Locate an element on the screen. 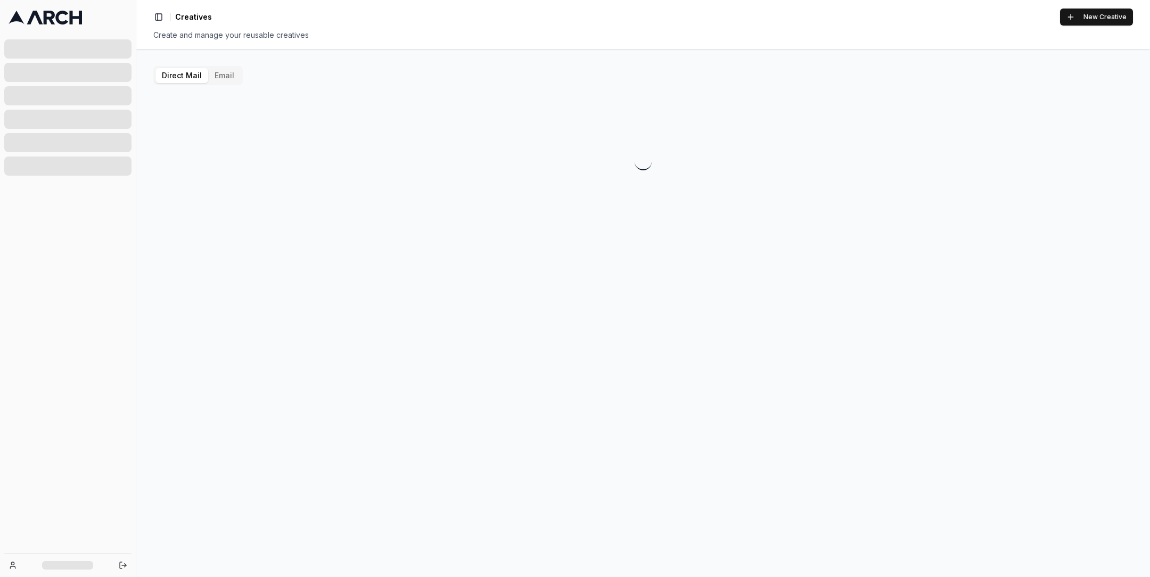 The image size is (1150, 577). nav: breadcrumb is located at coordinates (193, 17).